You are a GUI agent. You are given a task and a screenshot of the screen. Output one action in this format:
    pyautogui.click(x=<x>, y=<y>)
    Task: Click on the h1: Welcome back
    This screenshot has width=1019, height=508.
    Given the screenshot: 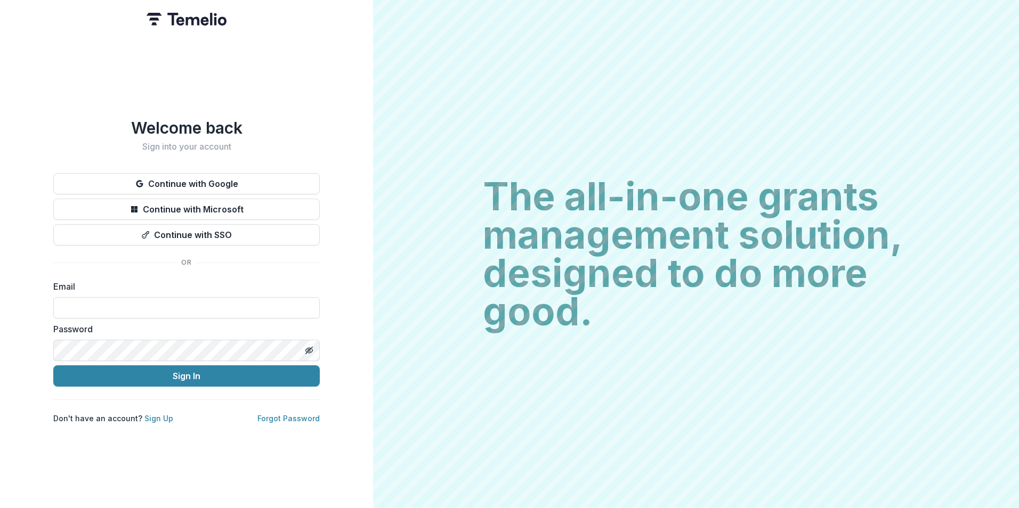 What is the action you would take?
    pyautogui.click(x=186, y=128)
    